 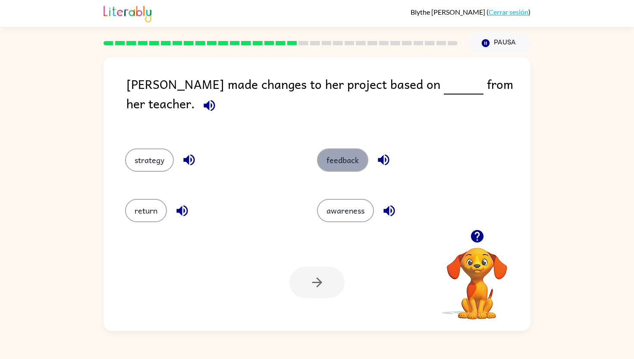 What do you see at coordinates (127, 13) in the screenshot?
I see `img: Literably` at bounding box center [127, 13].